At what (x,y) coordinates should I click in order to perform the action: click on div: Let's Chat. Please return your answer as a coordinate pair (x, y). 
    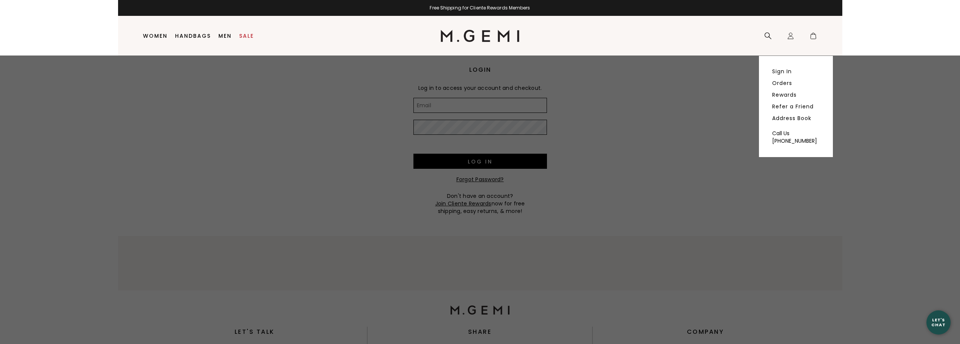
    Looking at the image, I should click on (938, 322).